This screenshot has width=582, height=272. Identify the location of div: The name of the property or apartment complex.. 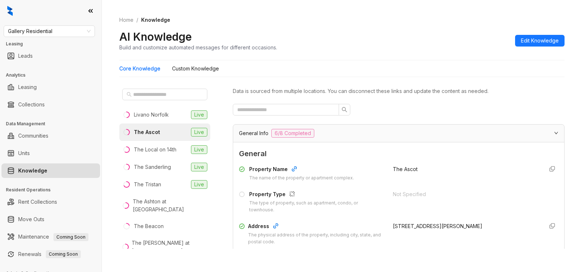
(301, 178).